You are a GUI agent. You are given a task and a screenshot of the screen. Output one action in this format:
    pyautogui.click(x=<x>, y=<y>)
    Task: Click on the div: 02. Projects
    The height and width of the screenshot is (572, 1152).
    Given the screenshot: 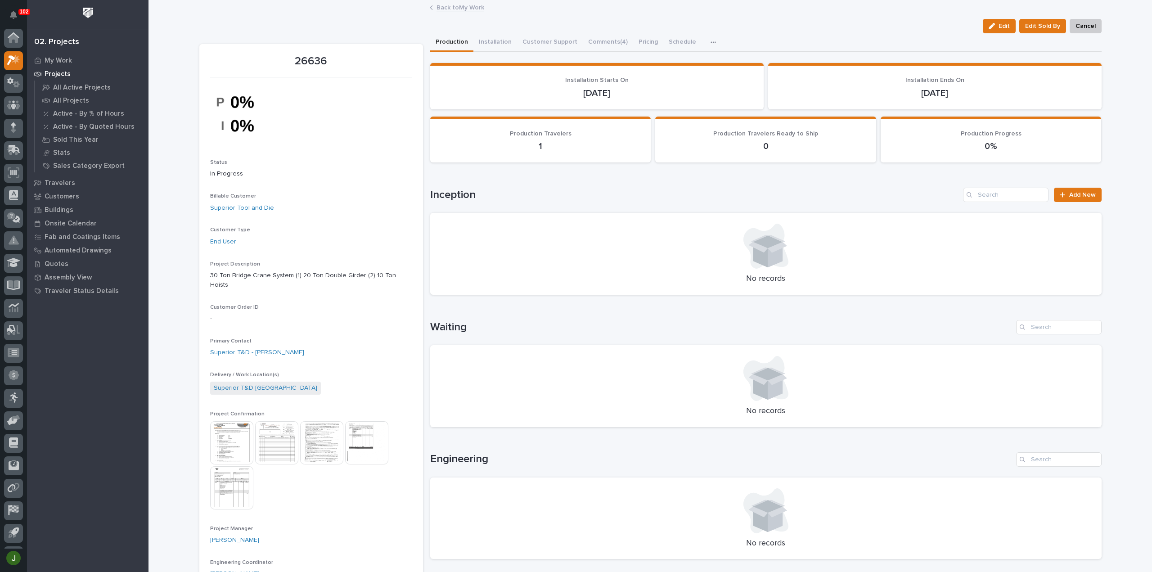 What is the action you would take?
    pyautogui.click(x=57, y=42)
    